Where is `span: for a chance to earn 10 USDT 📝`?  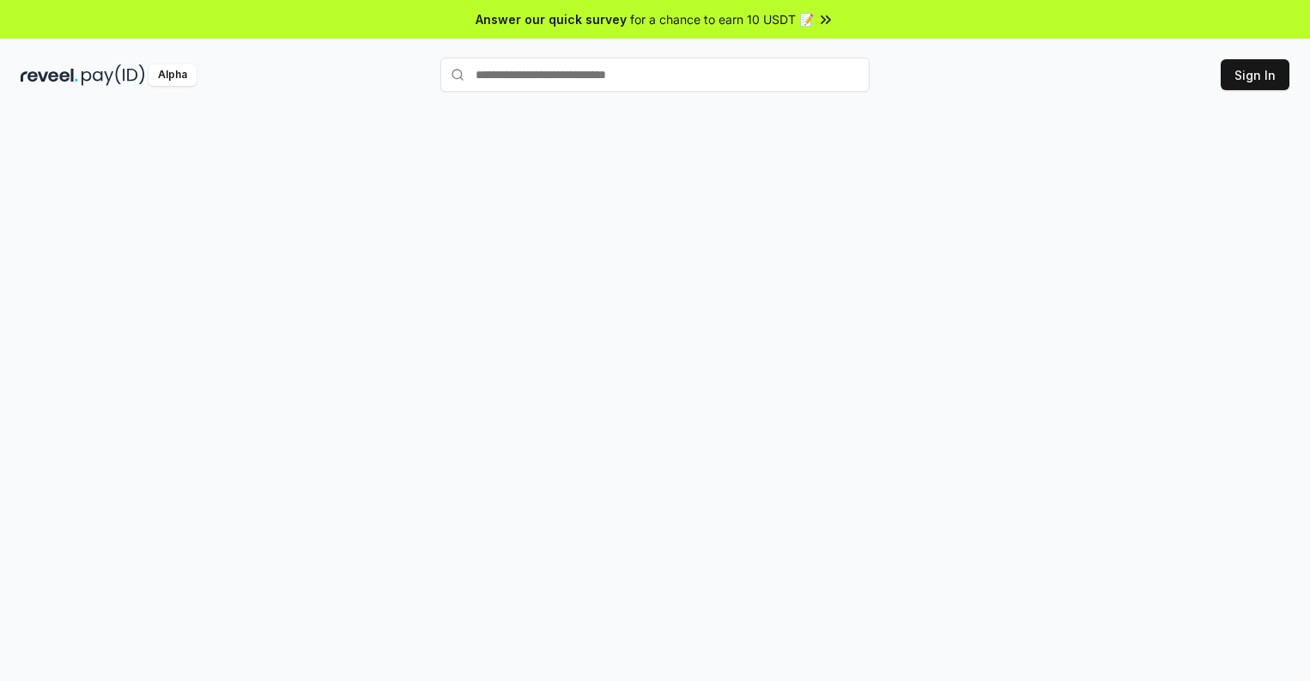
span: for a chance to earn 10 USDT 📝 is located at coordinates (722, 19).